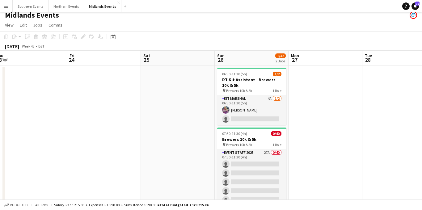 This screenshot has height=210, width=422. What do you see at coordinates (32, 15) in the screenshot?
I see `h1: Midlands Events` at bounding box center [32, 15].